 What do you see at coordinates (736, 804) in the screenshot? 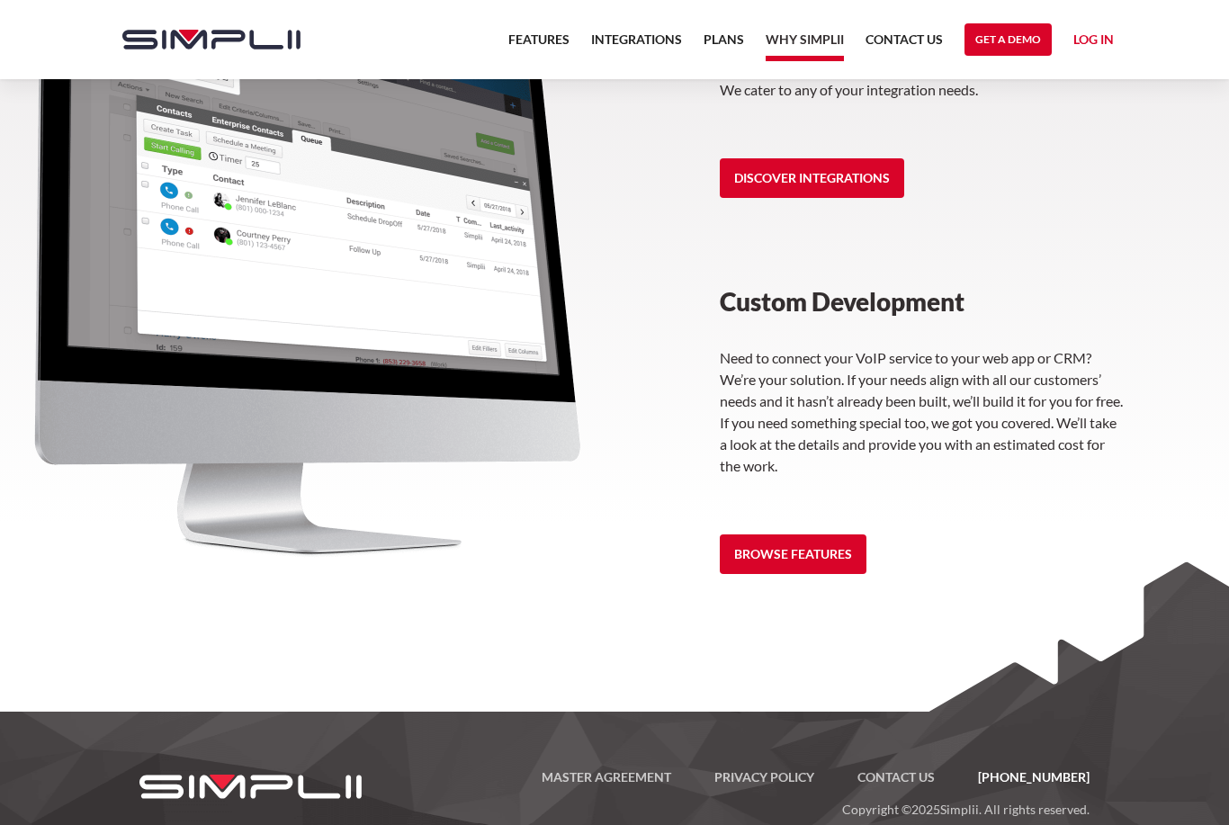
I see `p: Copyright © Simplii. All rights reserved.` at bounding box center [736, 804].